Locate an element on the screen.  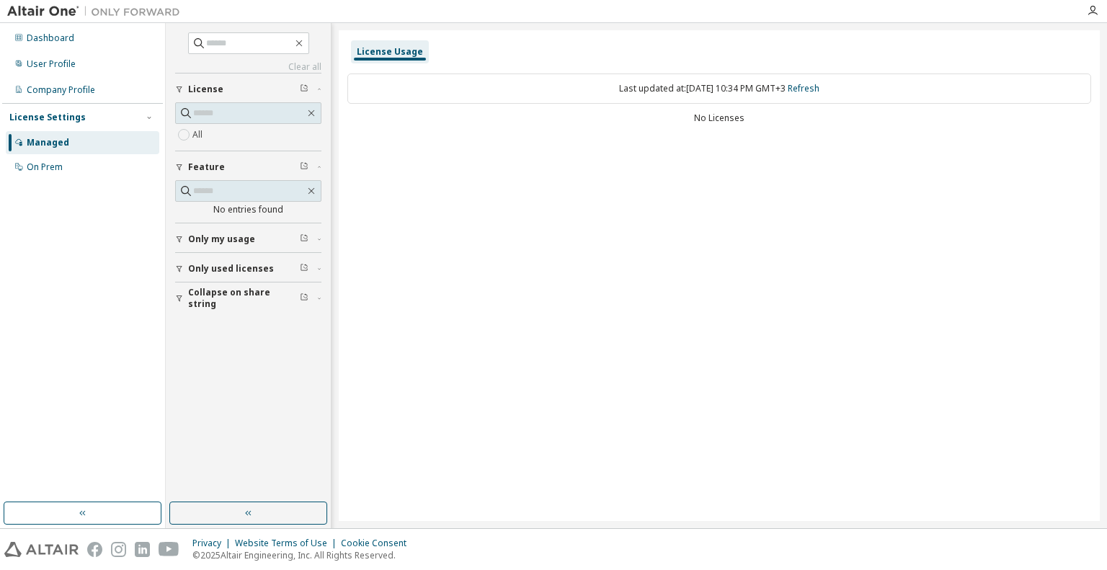
div: Website Terms of Use is located at coordinates (288, 543).